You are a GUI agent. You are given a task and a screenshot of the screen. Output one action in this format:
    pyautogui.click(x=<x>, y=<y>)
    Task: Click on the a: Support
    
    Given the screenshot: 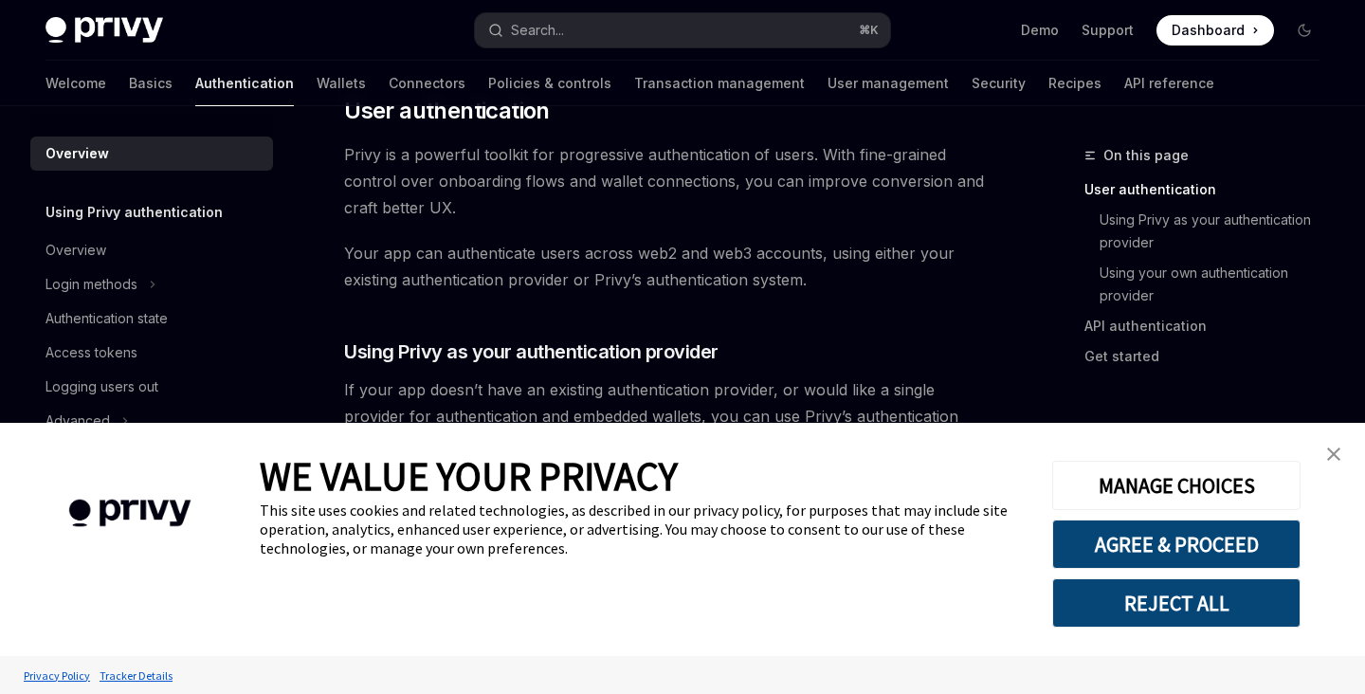 What is the action you would take?
    pyautogui.click(x=1108, y=30)
    